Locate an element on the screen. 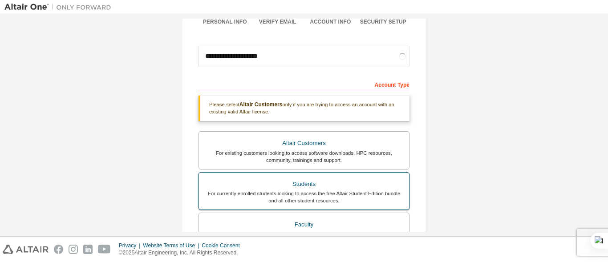 This screenshot has height=262, width=608. p: © 2025 Altair Engineering, Inc. All Rights Reserved. is located at coordinates (182, 253).